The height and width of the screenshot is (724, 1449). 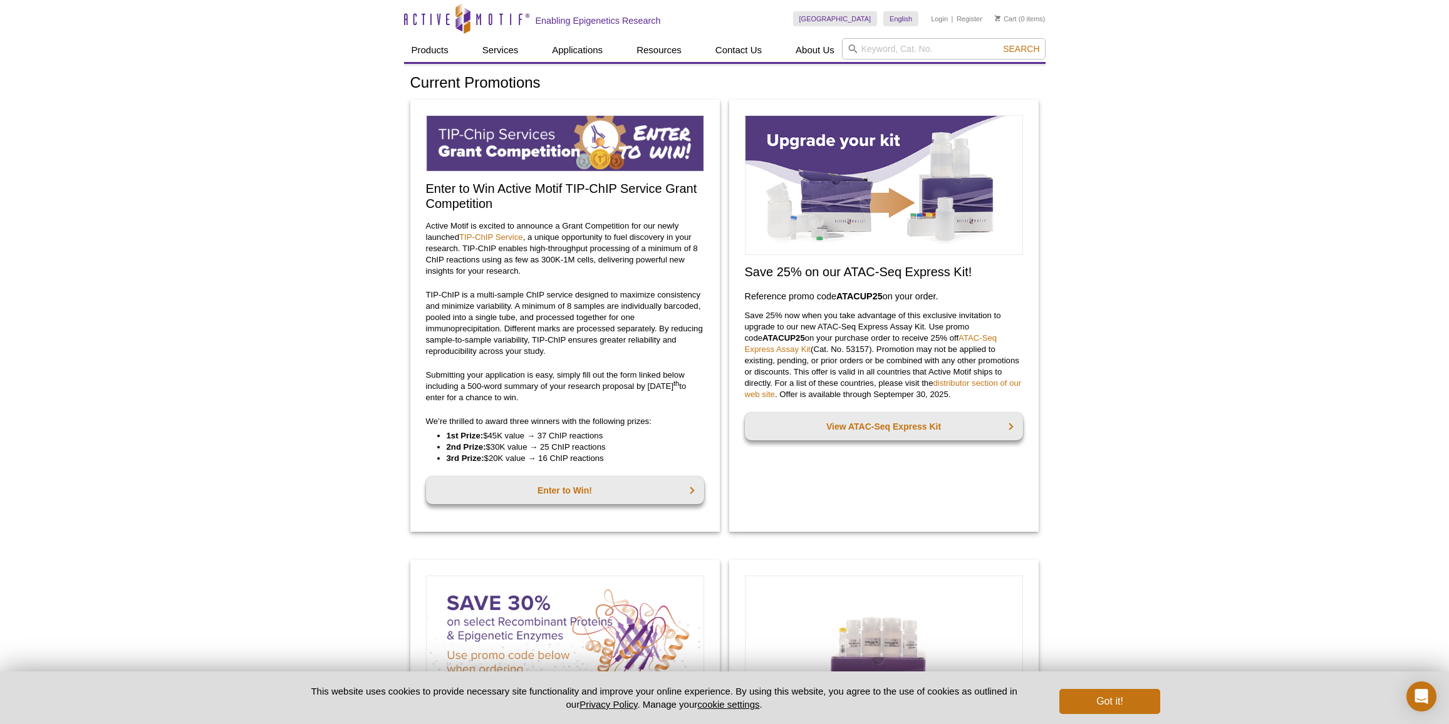 I want to click on a: Register, so click(x=969, y=19).